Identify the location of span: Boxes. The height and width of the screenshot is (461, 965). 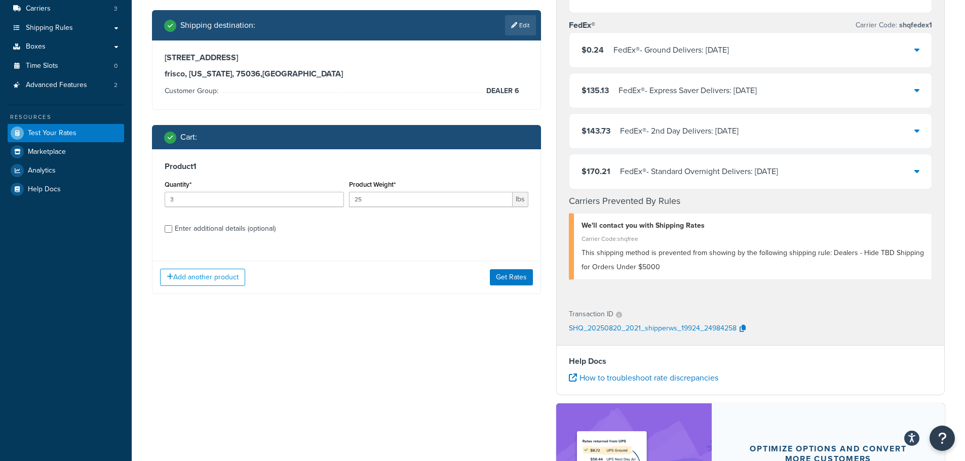
(35, 47).